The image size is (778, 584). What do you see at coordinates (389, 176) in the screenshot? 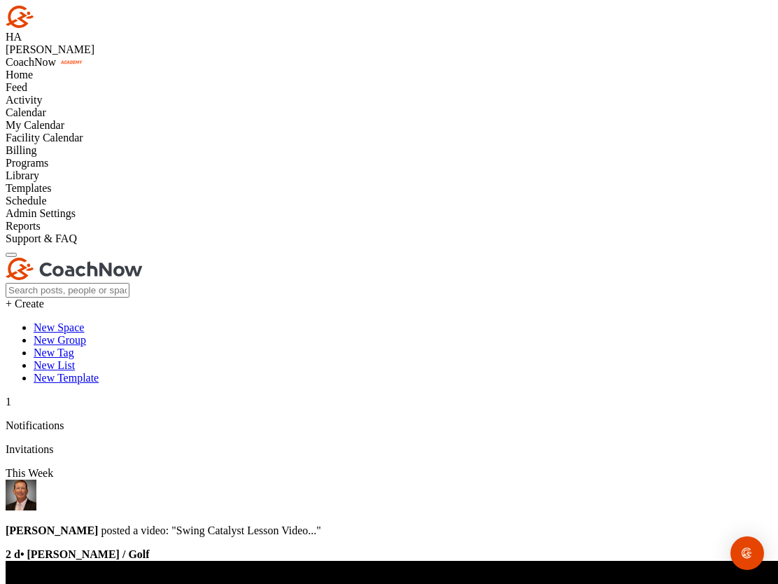
I see `div: Library` at bounding box center [389, 176].